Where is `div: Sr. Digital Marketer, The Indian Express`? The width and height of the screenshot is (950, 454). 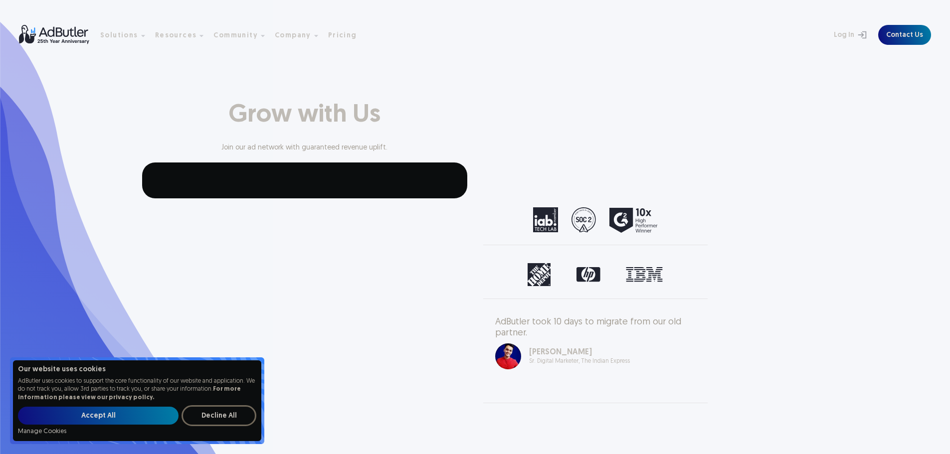
div: Sr. Digital Marketer, The Indian Express is located at coordinates (579, 361).